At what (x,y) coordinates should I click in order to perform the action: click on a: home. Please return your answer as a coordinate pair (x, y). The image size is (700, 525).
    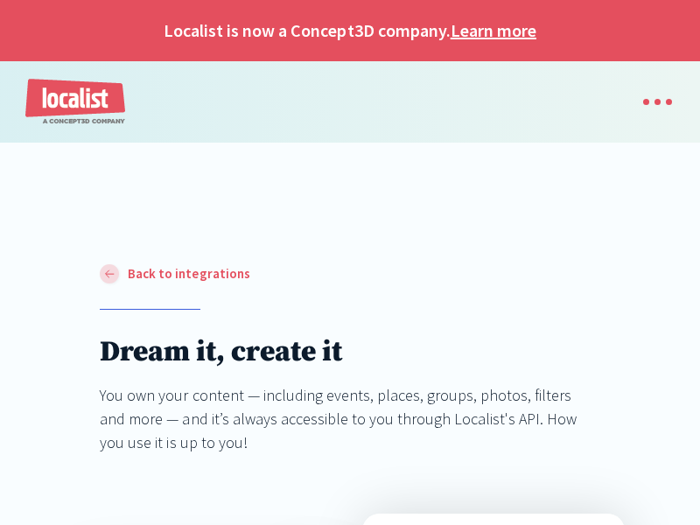
    Looking at the image, I should click on (76, 102).